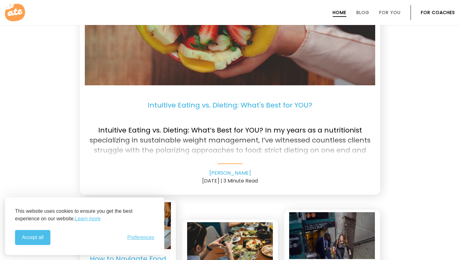  I want to click on a: Learn more, so click(88, 219).